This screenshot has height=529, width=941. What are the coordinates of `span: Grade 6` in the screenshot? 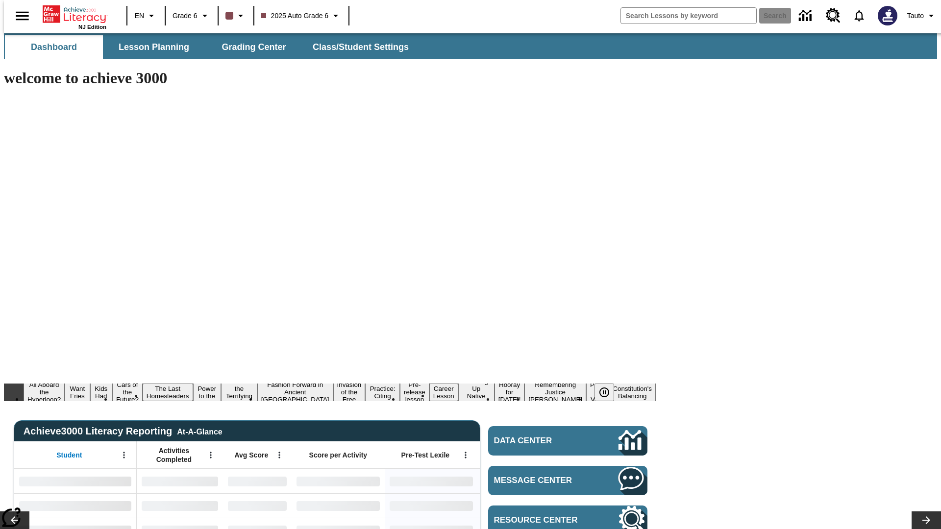 It's located at (185, 16).